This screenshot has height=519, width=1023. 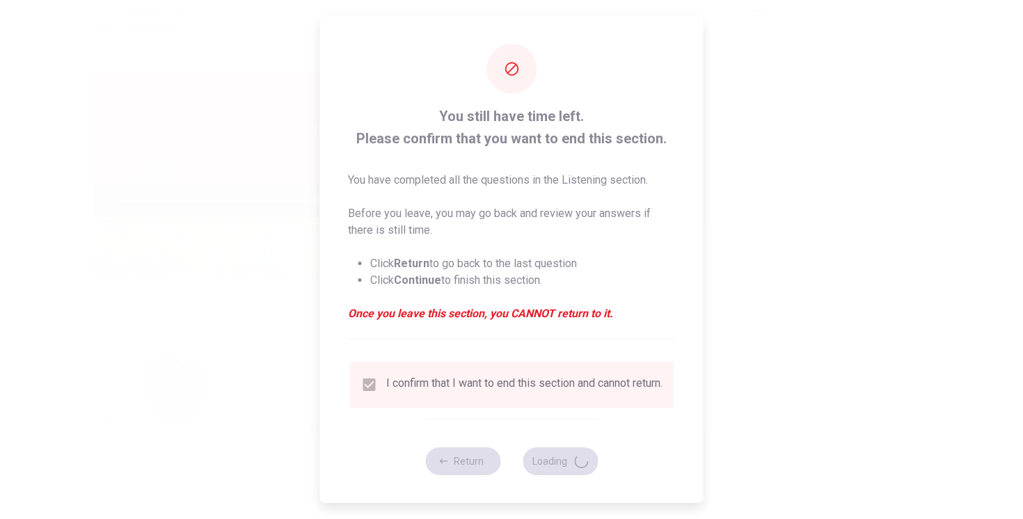 I want to click on strong: Continue, so click(x=418, y=280).